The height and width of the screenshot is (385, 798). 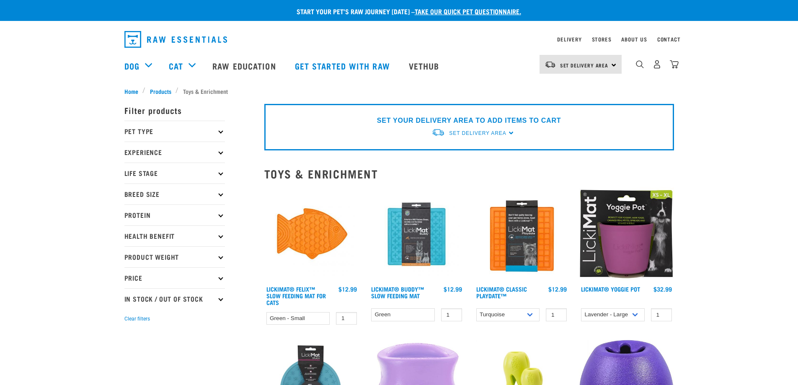 I want to click on img: LM Playdate Orange 570x570 crop top, so click(x=522, y=234).